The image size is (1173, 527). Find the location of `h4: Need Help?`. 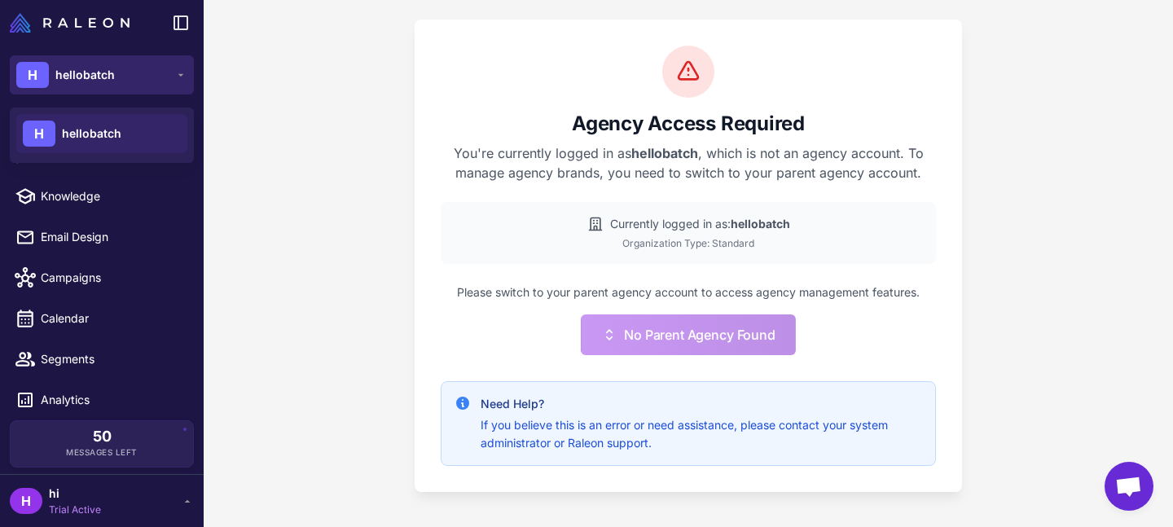

h4: Need Help? is located at coordinates (701, 404).